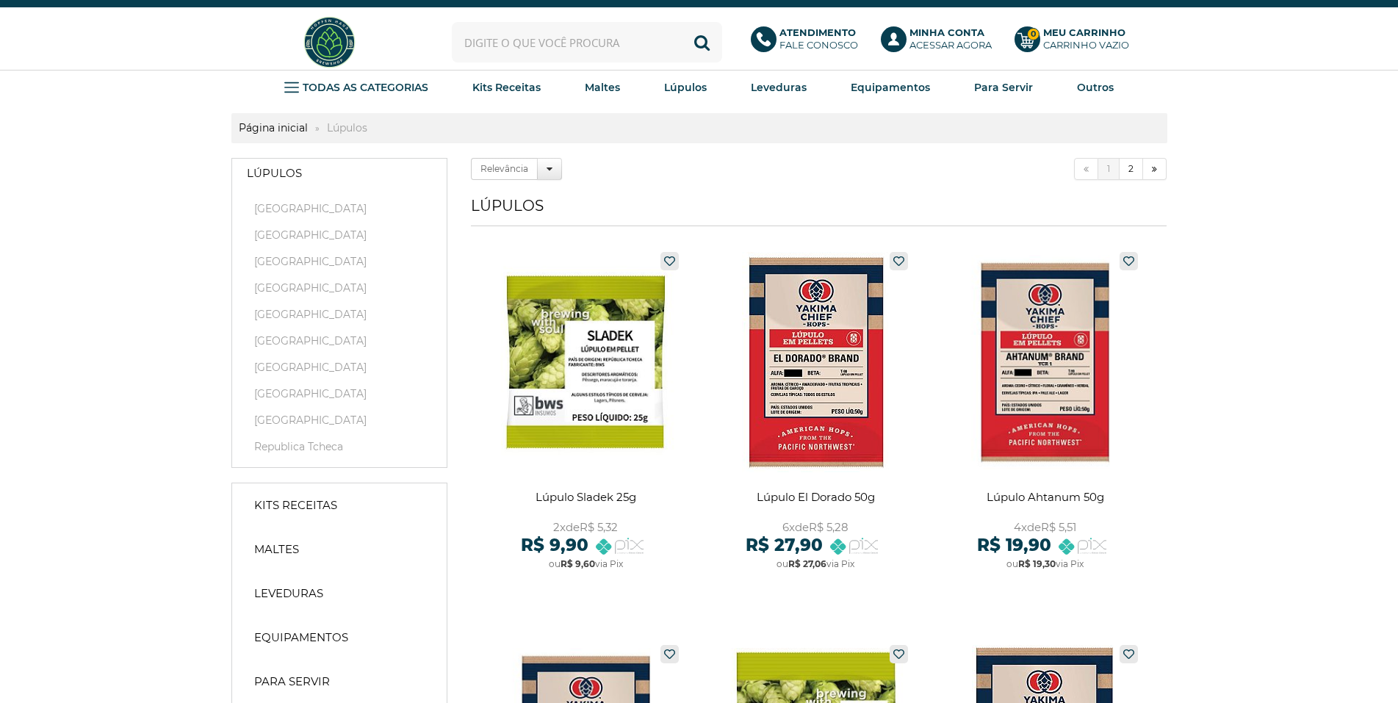 The height and width of the screenshot is (703, 1398). Describe the element at coordinates (365, 87) in the screenshot. I see `strong: TODAS AS CATEGORIAS` at that location.